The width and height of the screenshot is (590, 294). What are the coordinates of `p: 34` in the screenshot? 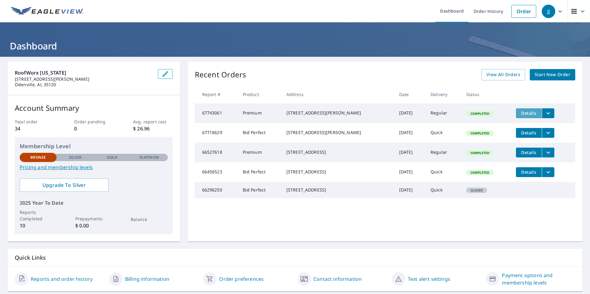 It's located at (34, 129).